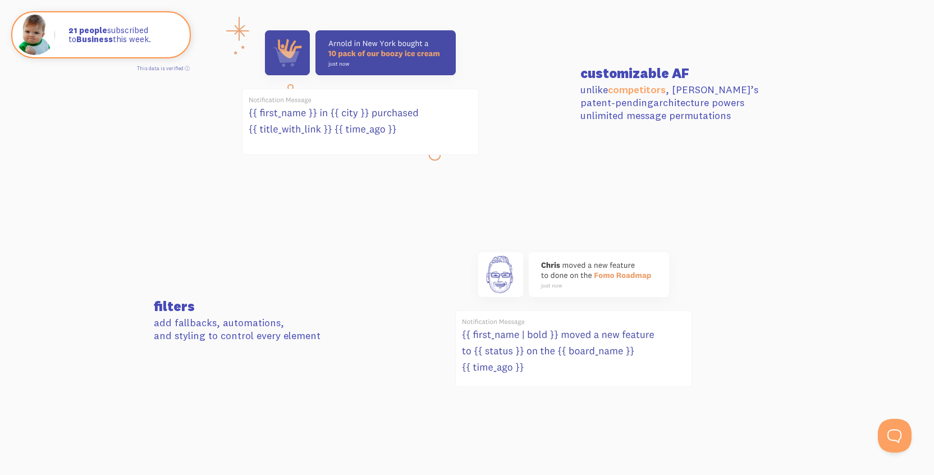  I want to click on p: add fallbacks, automations, and styling to control every element, so click(254, 329).